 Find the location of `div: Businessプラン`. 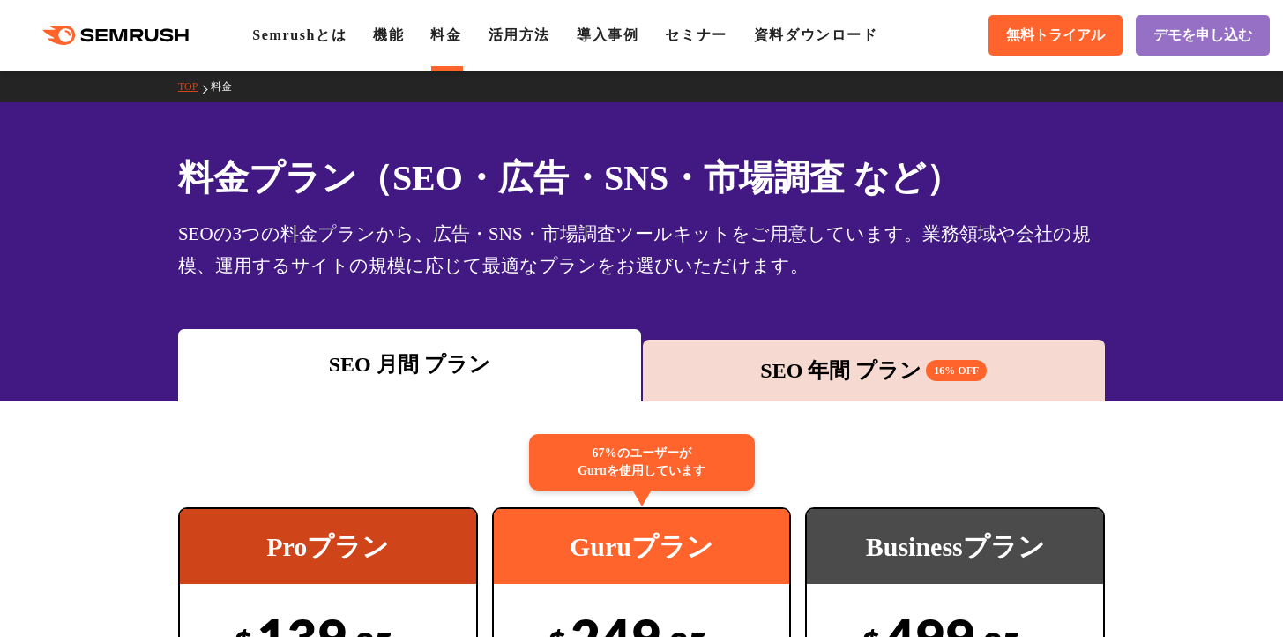

div: Businessプラン is located at coordinates (955, 546).